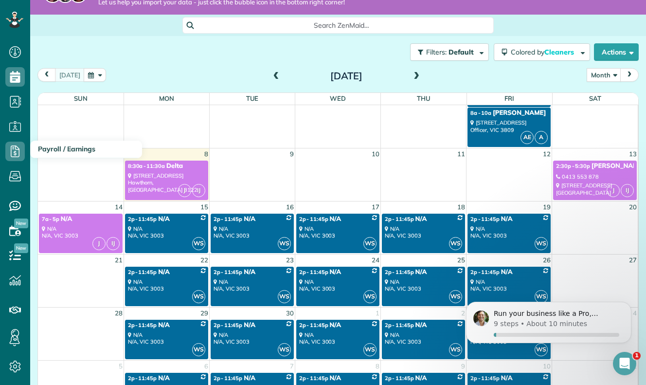 Image resolution: width=646 pixels, height=385 pixels. What do you see at coordinates (560, 52) in the screenshot?
I see `span: Cleaners` at bounding box center [560, 52].